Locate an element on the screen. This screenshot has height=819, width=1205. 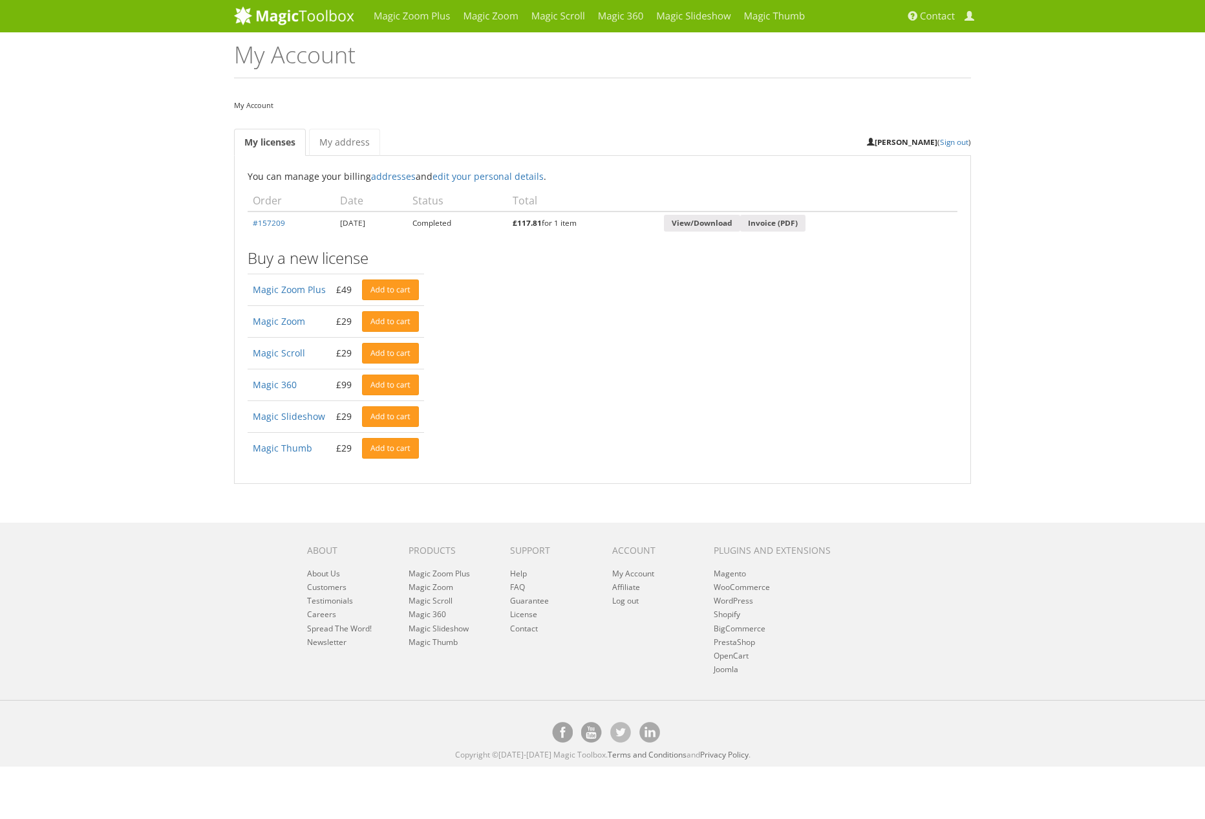
a: PrestaShop is located at coordinates (735, 641).